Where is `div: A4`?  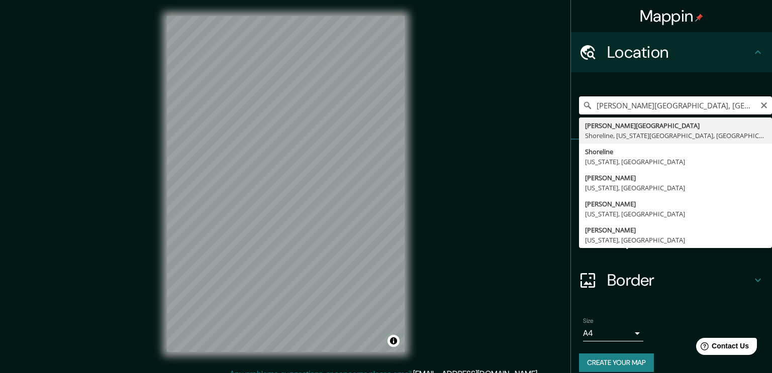
div: A4 is located at coordinates (613, 334).